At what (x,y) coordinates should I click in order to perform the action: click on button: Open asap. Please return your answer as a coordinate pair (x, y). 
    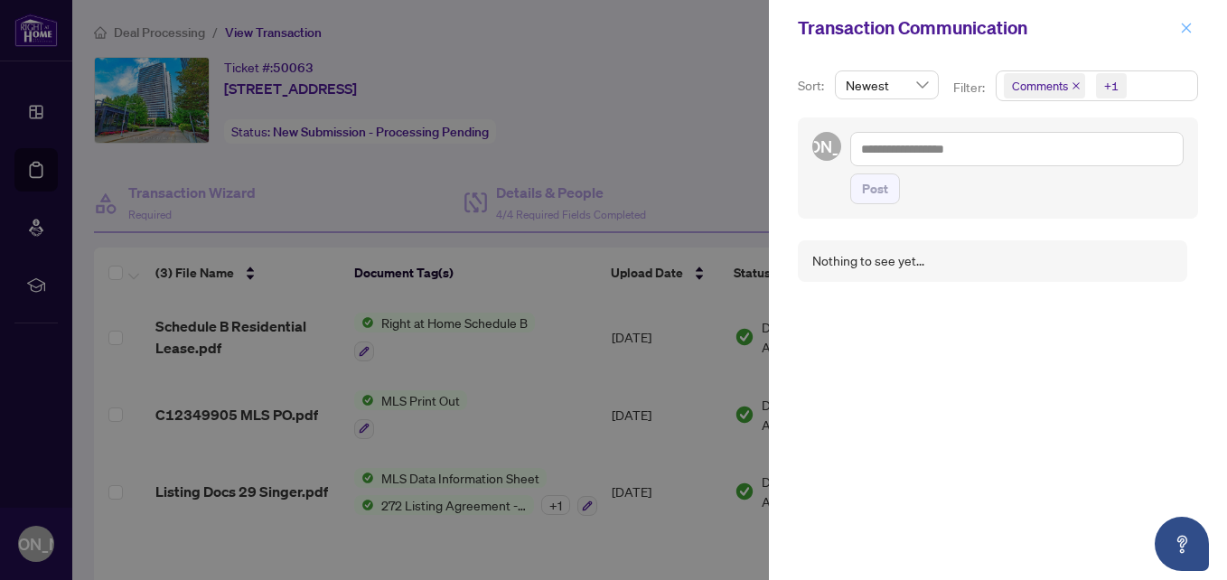
    Looking at the image, I should click on (1182, 544).